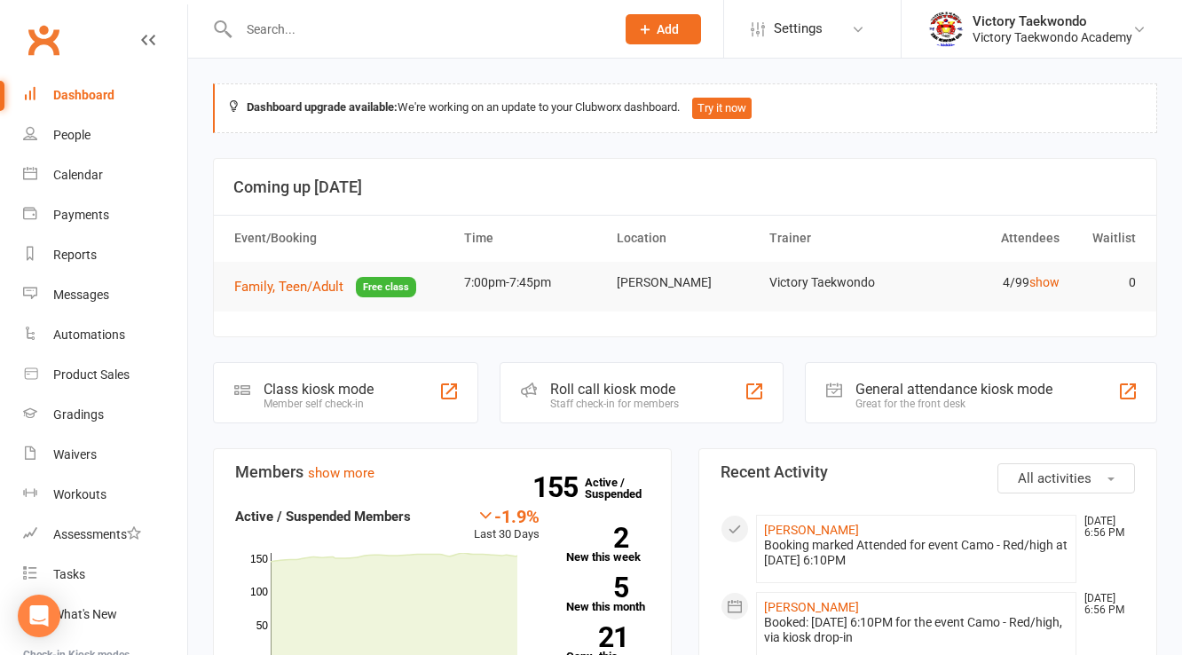  I want to click on a: Reports, so click(105, 255).